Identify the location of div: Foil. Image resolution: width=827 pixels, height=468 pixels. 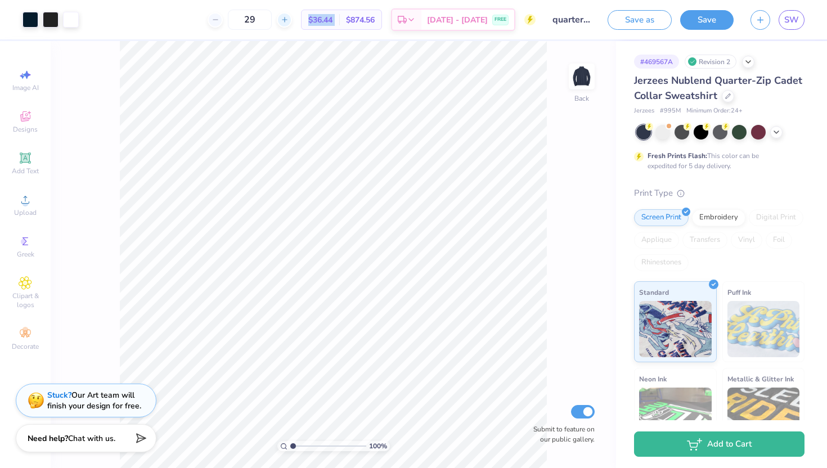
(779, 240).